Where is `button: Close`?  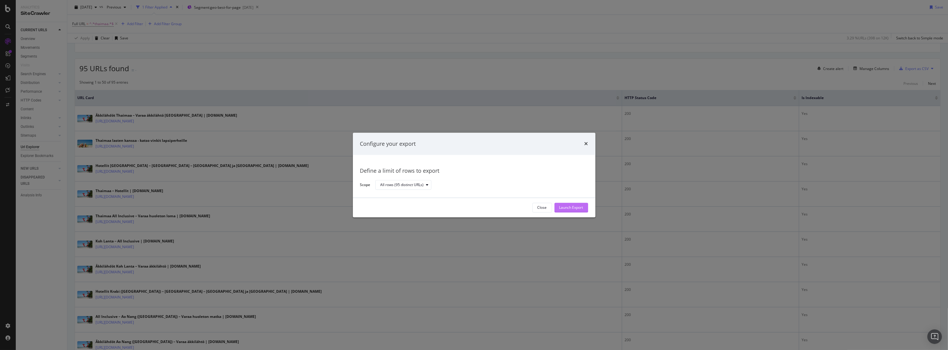
button: Close is located at coordinates (542, 208).